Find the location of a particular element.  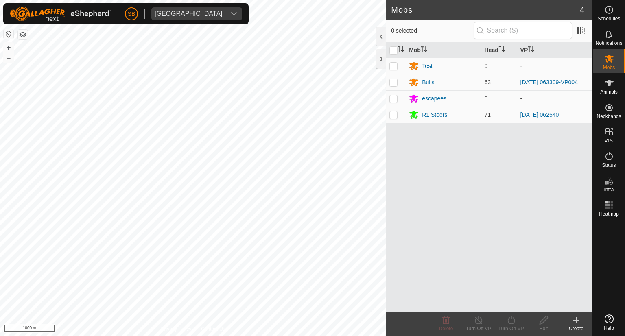

span: VPs is located at coordinates (609, 141).